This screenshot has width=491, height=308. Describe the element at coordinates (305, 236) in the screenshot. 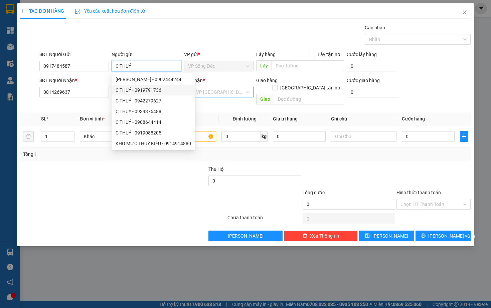

I see `span: delete` at that location.